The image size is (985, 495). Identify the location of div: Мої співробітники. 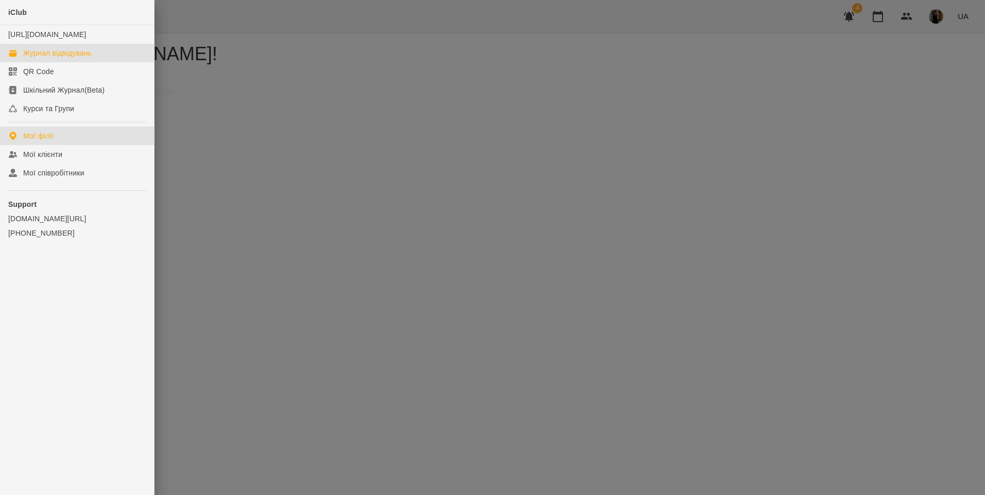
(54, 173).